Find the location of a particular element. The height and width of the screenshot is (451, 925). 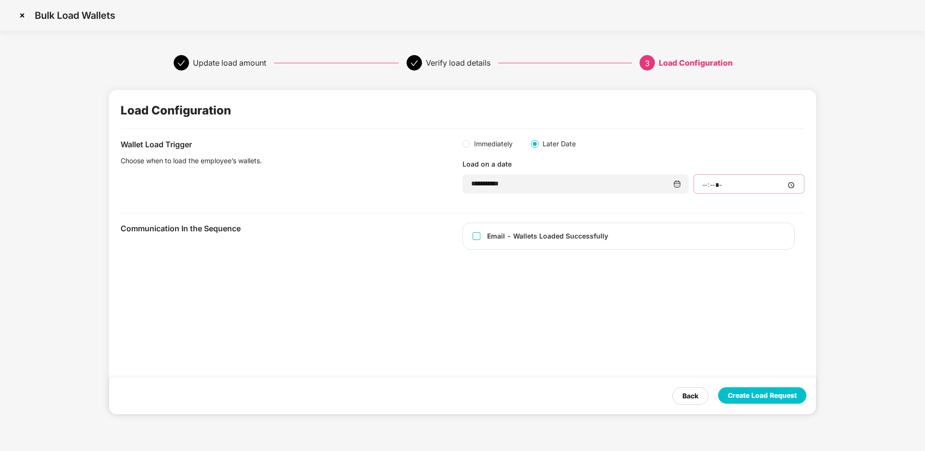

img: svg+xml;base64,PHN2ZyBpZD0iQ2FsZW5kYXItMzJ4MzIiIHhtbG5zPSJodHRwOi8vd3d3LnczLm9yZy8yMDAwL3N2ZyIgd2... is located at coordinates (677, 184).